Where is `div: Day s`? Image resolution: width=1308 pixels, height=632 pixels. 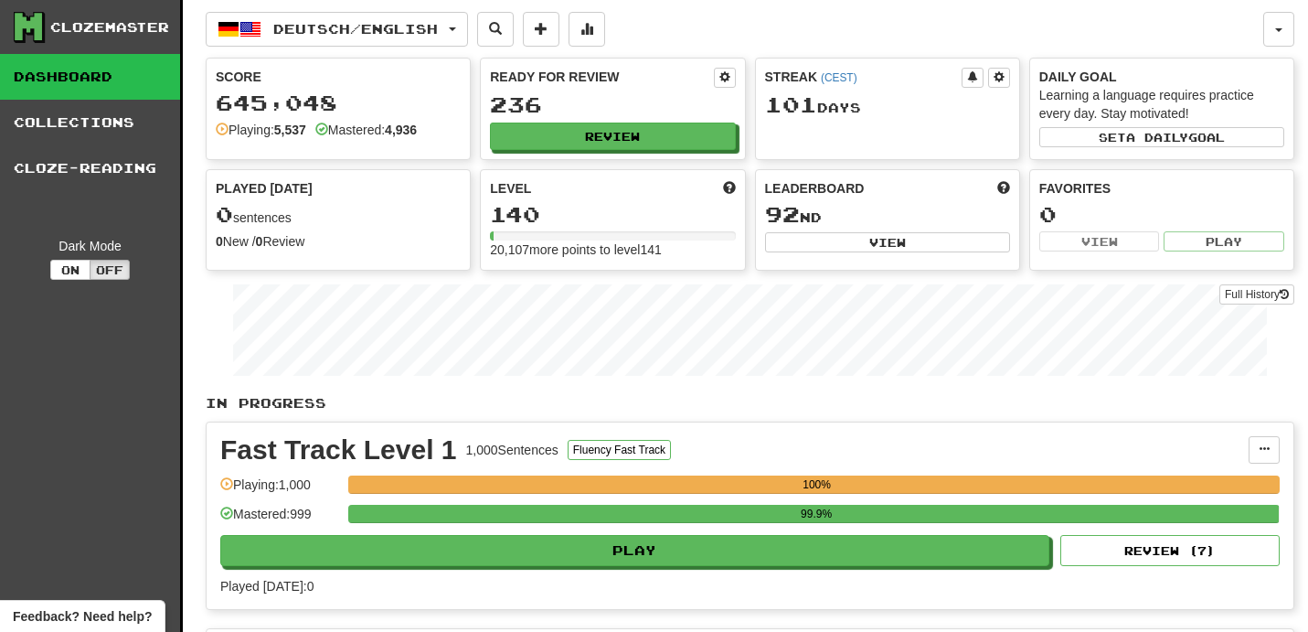 div: Day s is located at coordinates (888, 105).